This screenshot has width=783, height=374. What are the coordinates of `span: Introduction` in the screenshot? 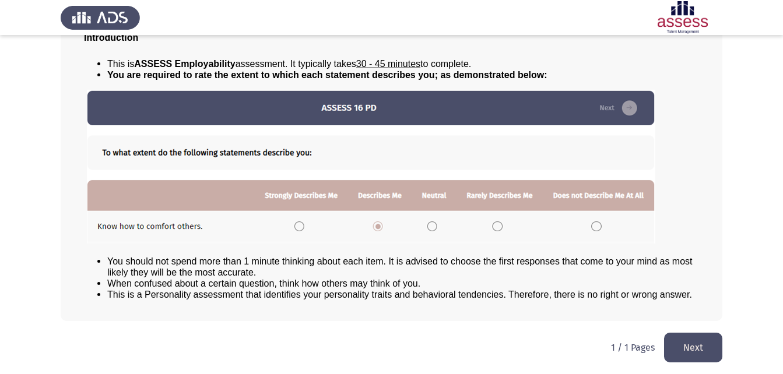 It's located at (111, 37).